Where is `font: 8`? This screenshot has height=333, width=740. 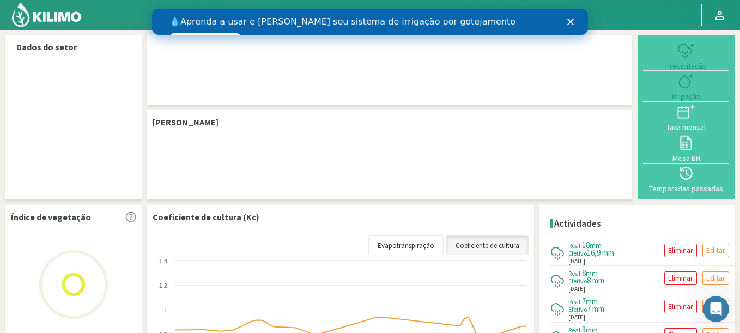 font: 8 is located at coordinates (584, 272).